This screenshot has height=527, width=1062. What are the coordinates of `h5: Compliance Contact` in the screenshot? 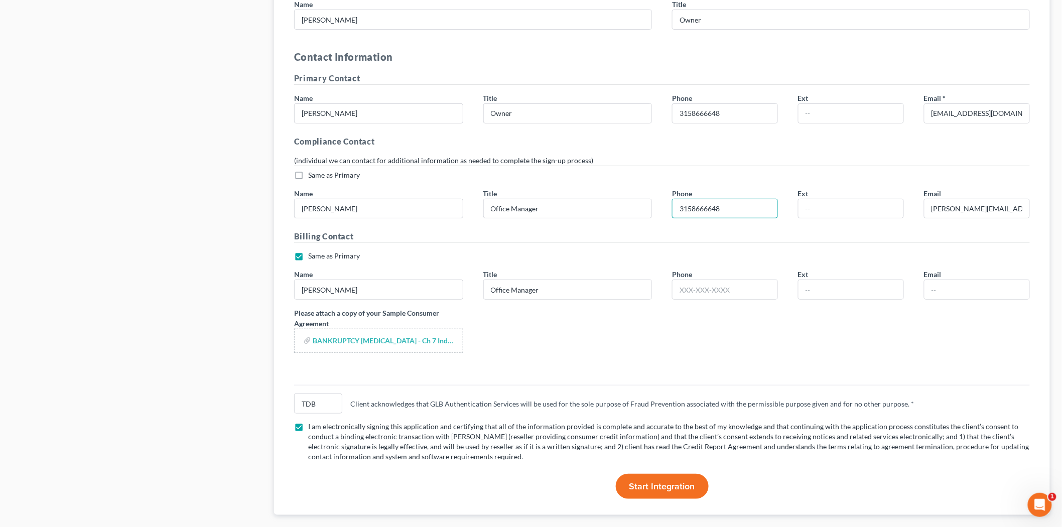 It's located at (662, 142).